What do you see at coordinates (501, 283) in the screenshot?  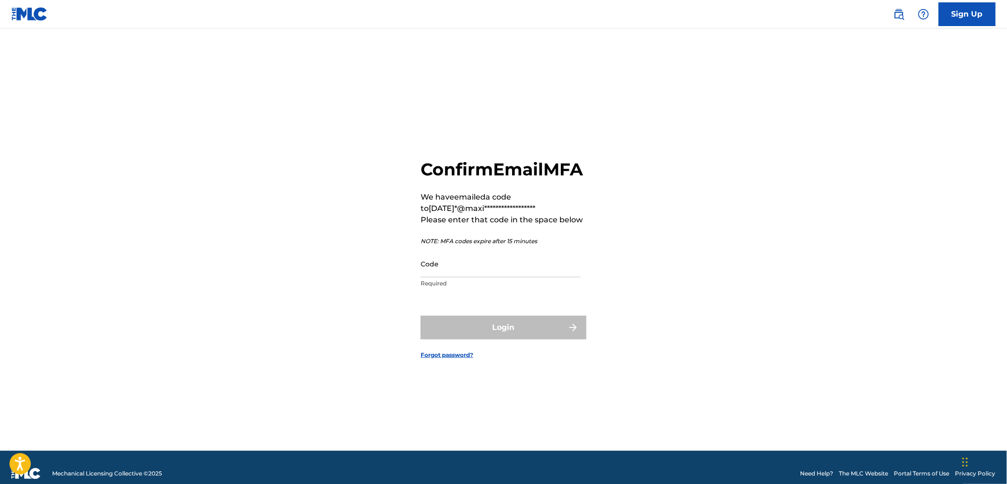 I see `p: Required` at bounding box center [501, 283].